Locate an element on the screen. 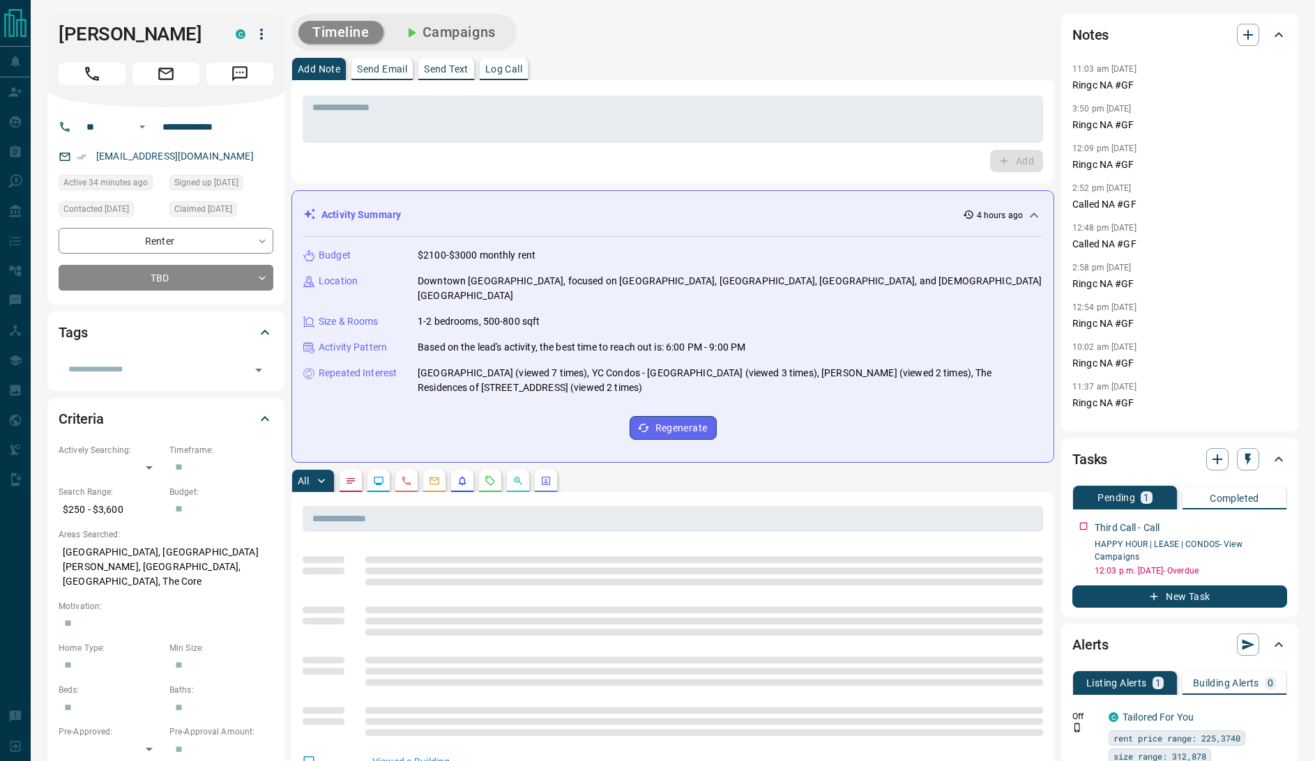  svg: Calls is located at coordinates (407, 481).